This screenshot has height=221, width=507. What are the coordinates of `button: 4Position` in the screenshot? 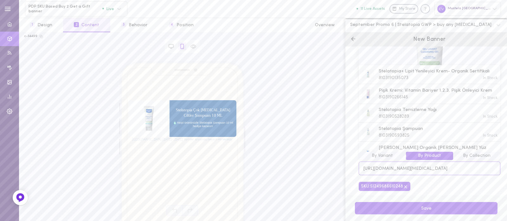 It's located at (181, 25).